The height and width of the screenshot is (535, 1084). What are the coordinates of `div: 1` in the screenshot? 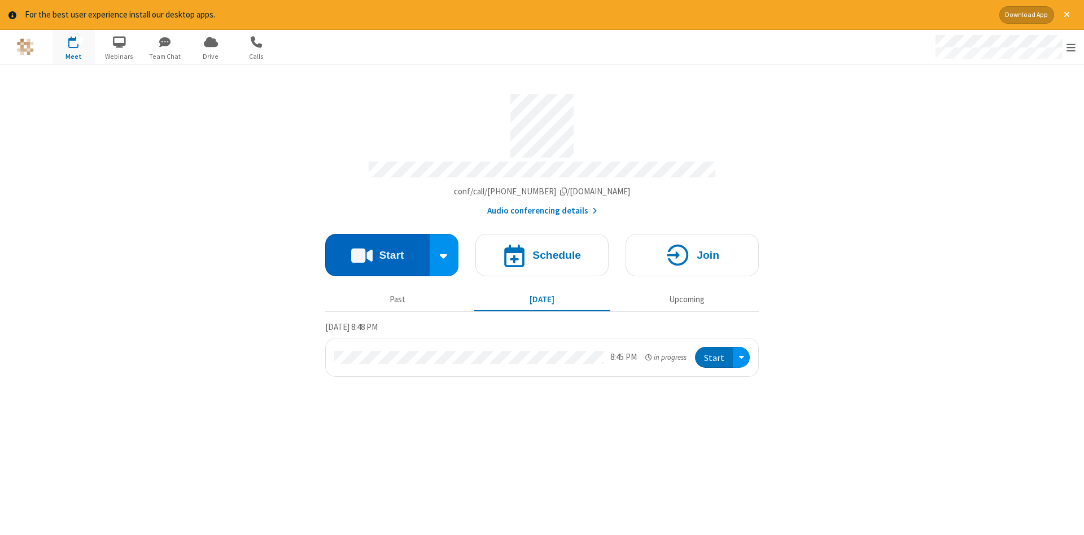 It's located at (80, 40).